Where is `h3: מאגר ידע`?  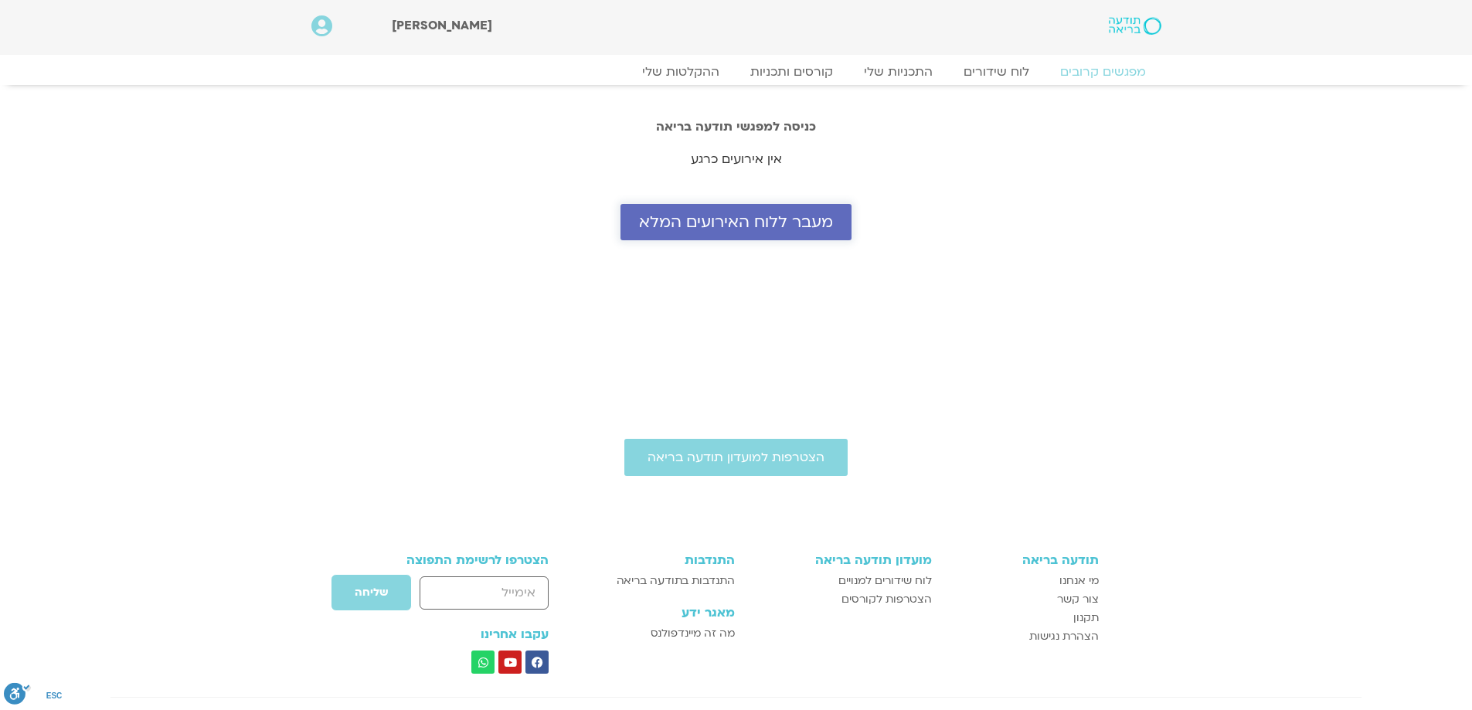
h3: מאגר ידע is located at coordinates (662, 613).